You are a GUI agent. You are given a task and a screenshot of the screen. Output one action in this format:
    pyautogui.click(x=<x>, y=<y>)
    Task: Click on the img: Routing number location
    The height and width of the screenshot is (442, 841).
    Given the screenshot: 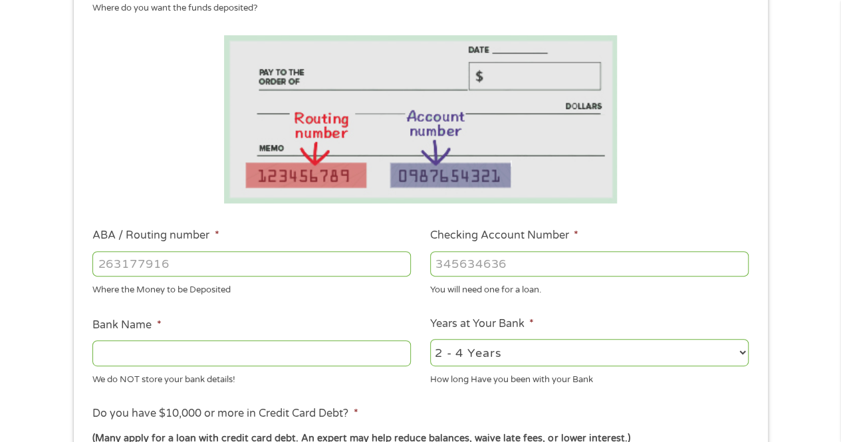 What is the action you would take?
    pyautogui.click(x=421, y=119)
    